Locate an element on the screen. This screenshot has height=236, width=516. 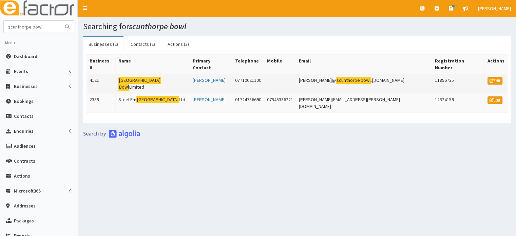
mark: scunthorpe is located at coordinates (348, 80).